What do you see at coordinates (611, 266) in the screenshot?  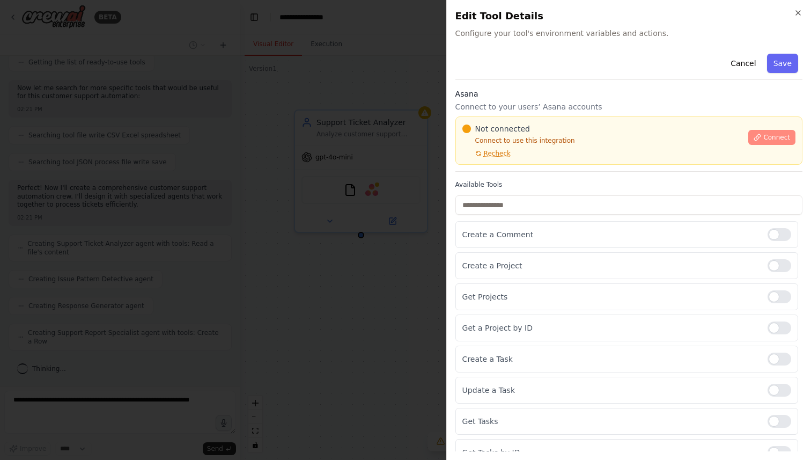 I see `p: Create a Project` at bounding box center [611, 266].